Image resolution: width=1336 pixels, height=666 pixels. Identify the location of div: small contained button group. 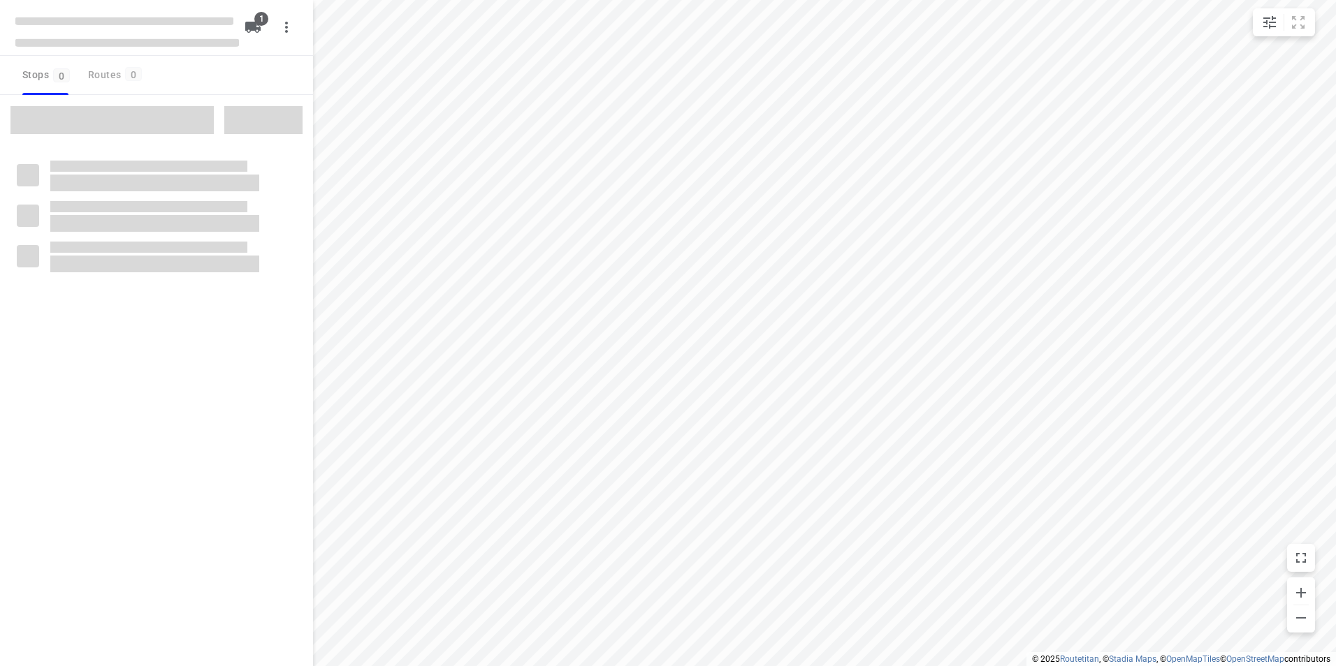
(1283, 22).